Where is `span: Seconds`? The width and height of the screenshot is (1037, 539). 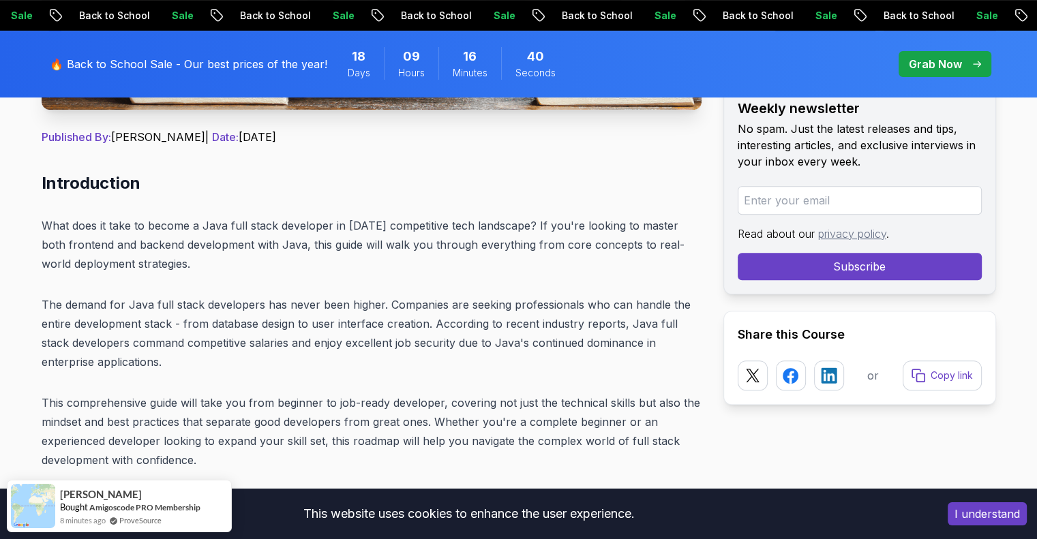
span: Seconds is located at coordinates (535, 73).